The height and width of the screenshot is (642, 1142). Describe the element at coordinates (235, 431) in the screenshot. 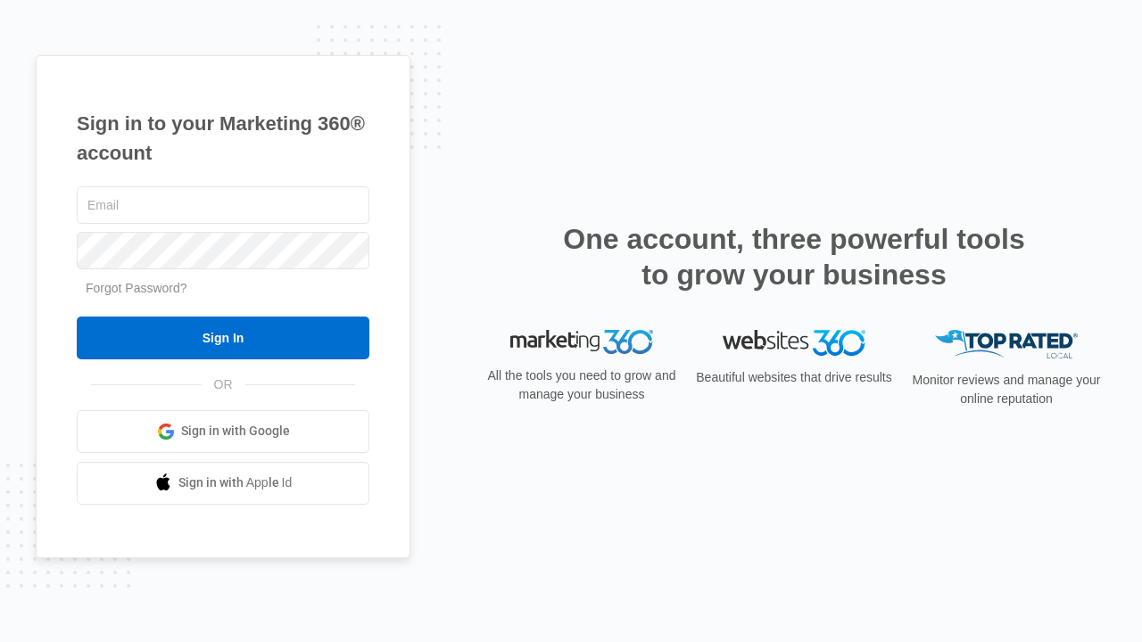

I see `span: Sign in with Google` at that location.